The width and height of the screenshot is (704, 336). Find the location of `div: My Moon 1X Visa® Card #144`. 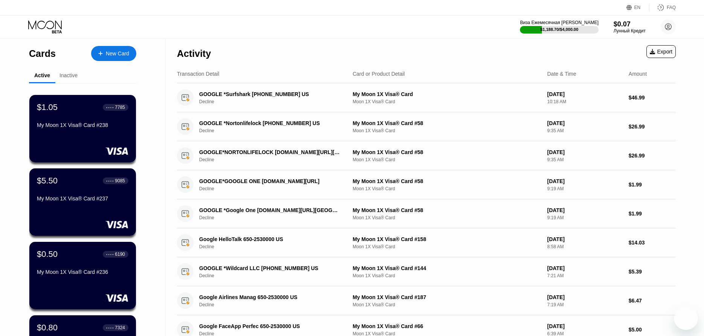

div: My Moon 1X Visa® Card #144 is located at coordinates (447, 268).